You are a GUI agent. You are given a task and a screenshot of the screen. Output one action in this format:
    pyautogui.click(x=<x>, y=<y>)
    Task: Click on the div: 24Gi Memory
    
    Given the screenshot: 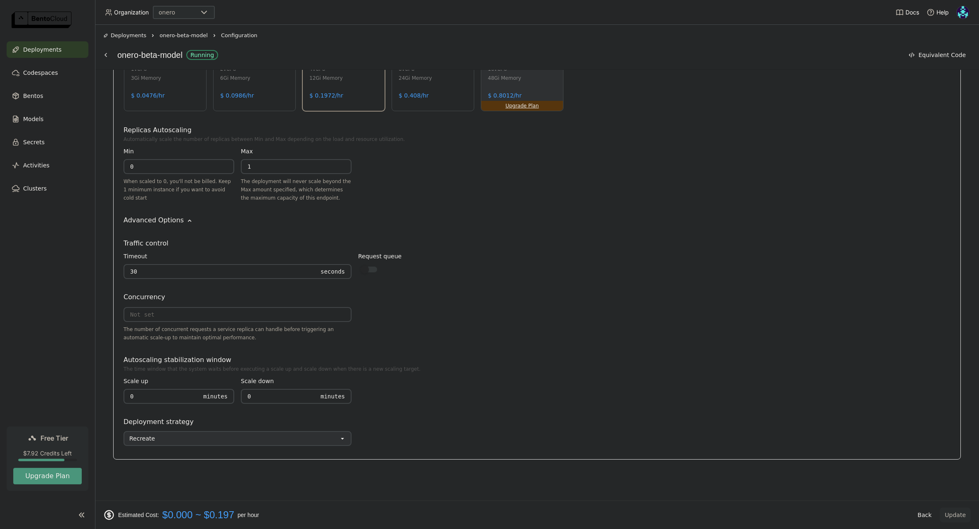 What is the action you would take?
    pyautogui.click(x=415, y=78)
    